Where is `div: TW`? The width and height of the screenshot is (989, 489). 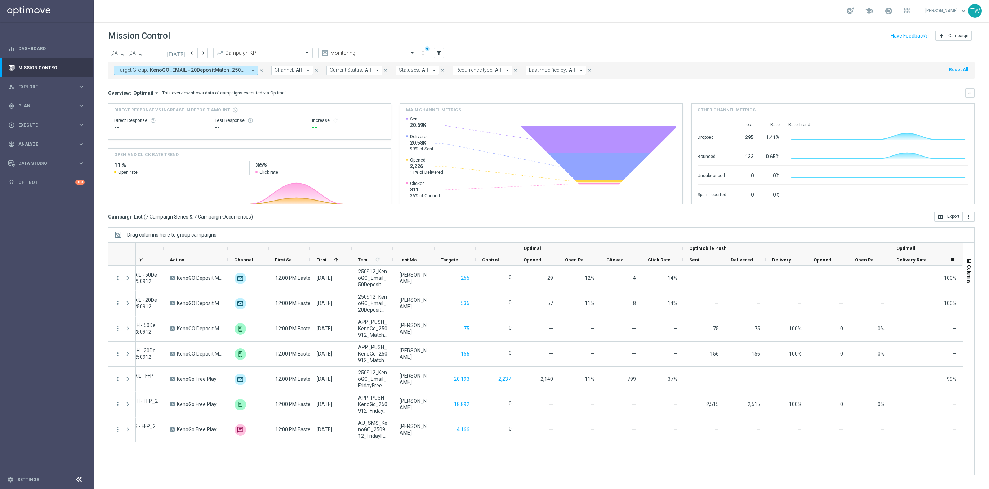 div: TW is located at coordinates (975, 11).